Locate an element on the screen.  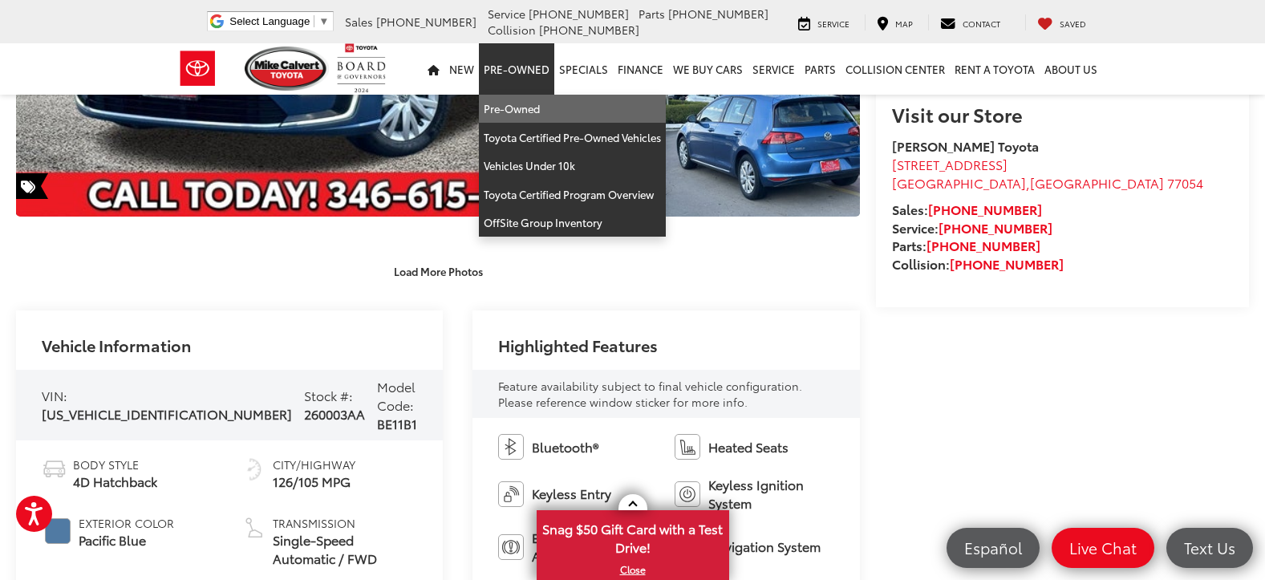
a: Expand Photo 3 is located at coordinates (759, 140).